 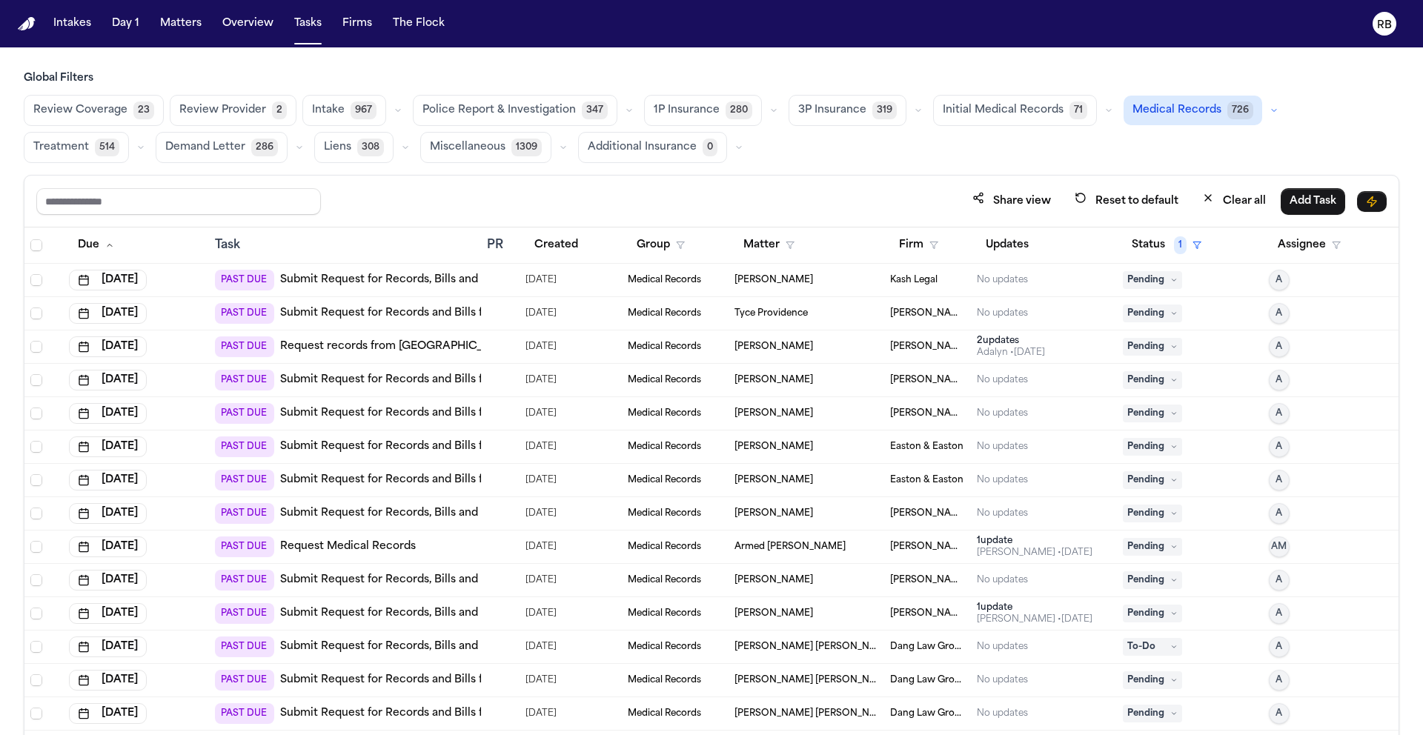 What do you see at coordinates (1193, 110) in the screenshot?
I see `button: Medical Records726` at bounding box center [1193, 110].